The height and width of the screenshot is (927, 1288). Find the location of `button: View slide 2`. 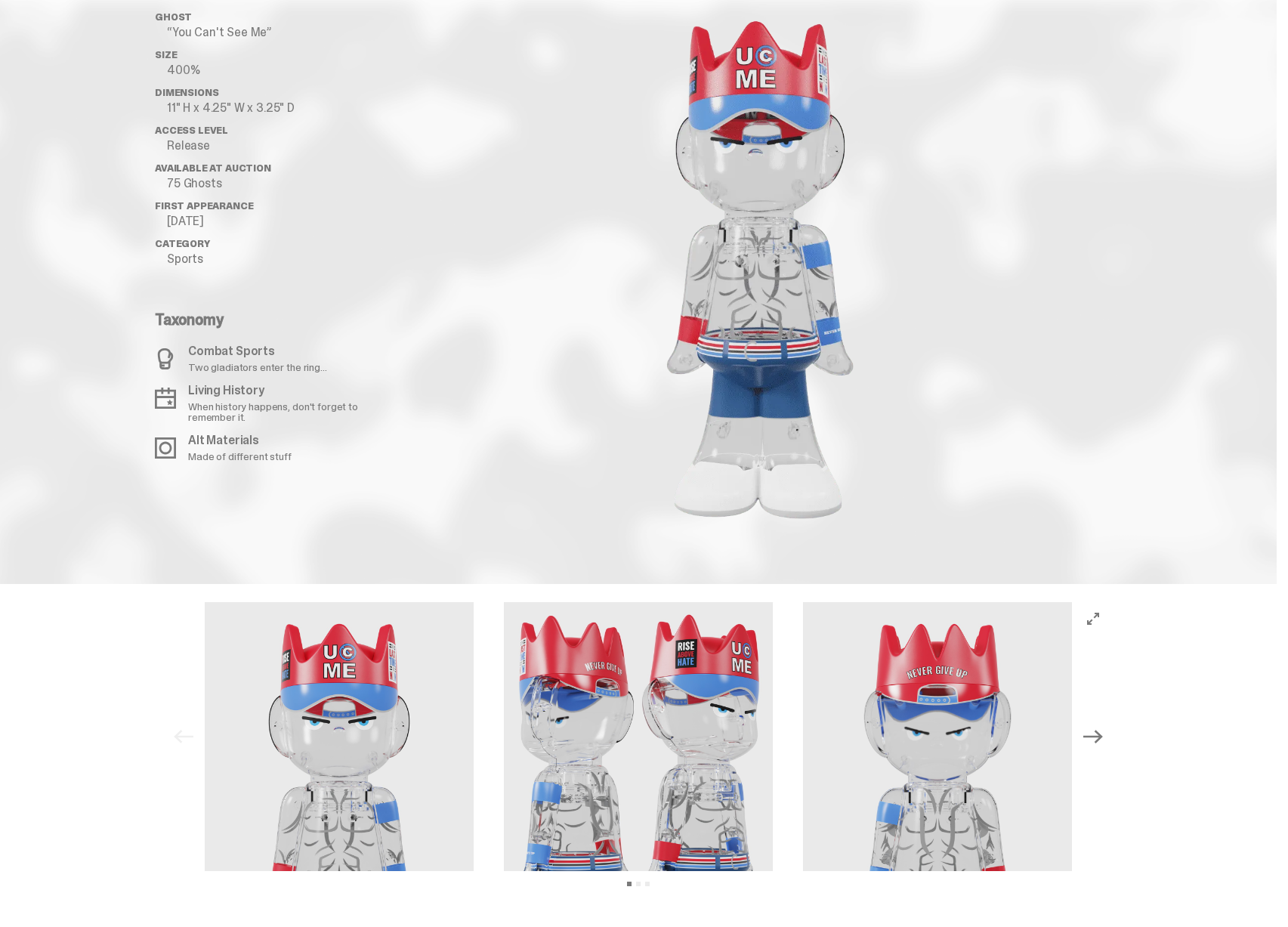

button: View slide 2 is located at coordinates (639, 884).